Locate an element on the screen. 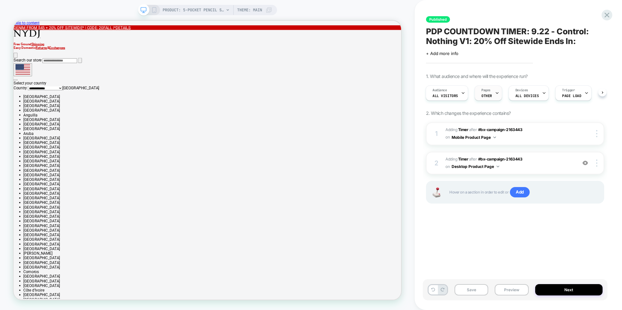 This screenshot has width=622, height=310. span: Published is located at coordinates (438, 19).